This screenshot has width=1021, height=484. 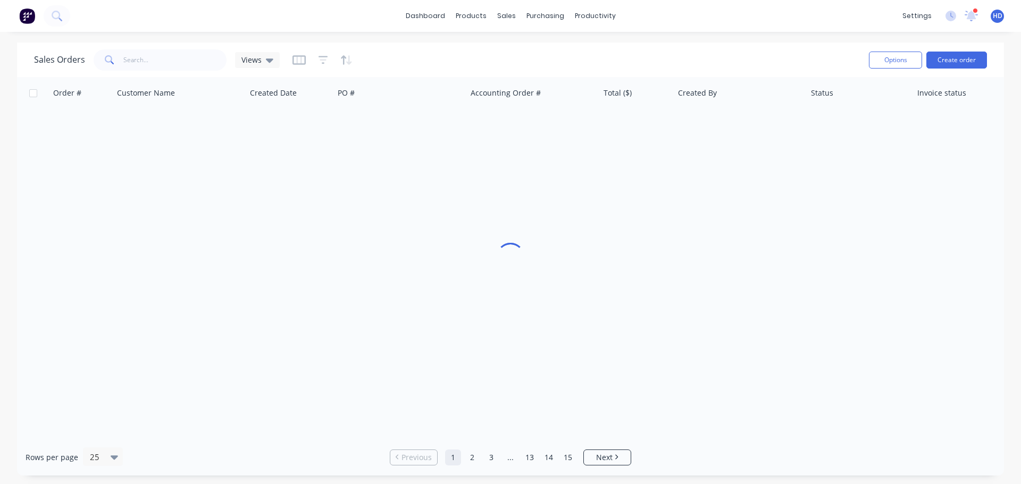 I want to click on a: Next page, so click(x=607, y=458).